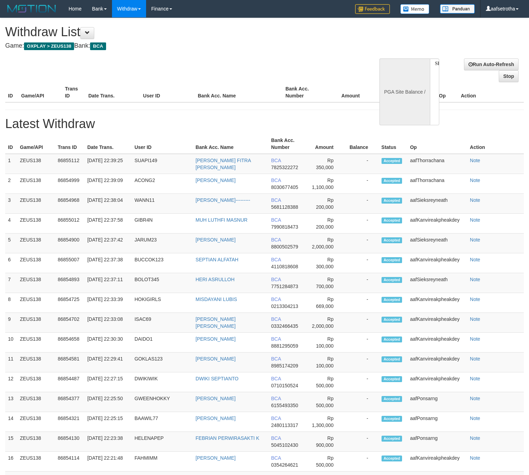  What do you see at coordinates (162, 283) in the screenshot?
I see `td: BOLOT345` at bounding box center [162, 283].